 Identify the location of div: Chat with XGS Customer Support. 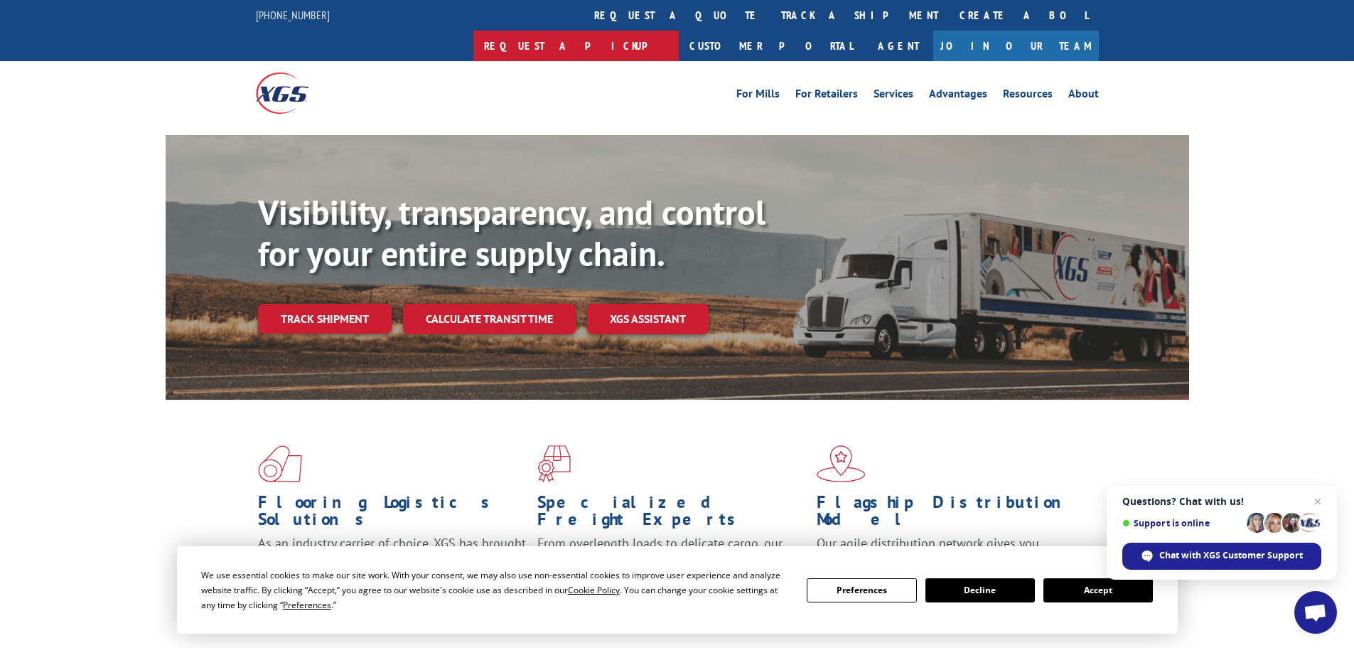
(1222, 556).